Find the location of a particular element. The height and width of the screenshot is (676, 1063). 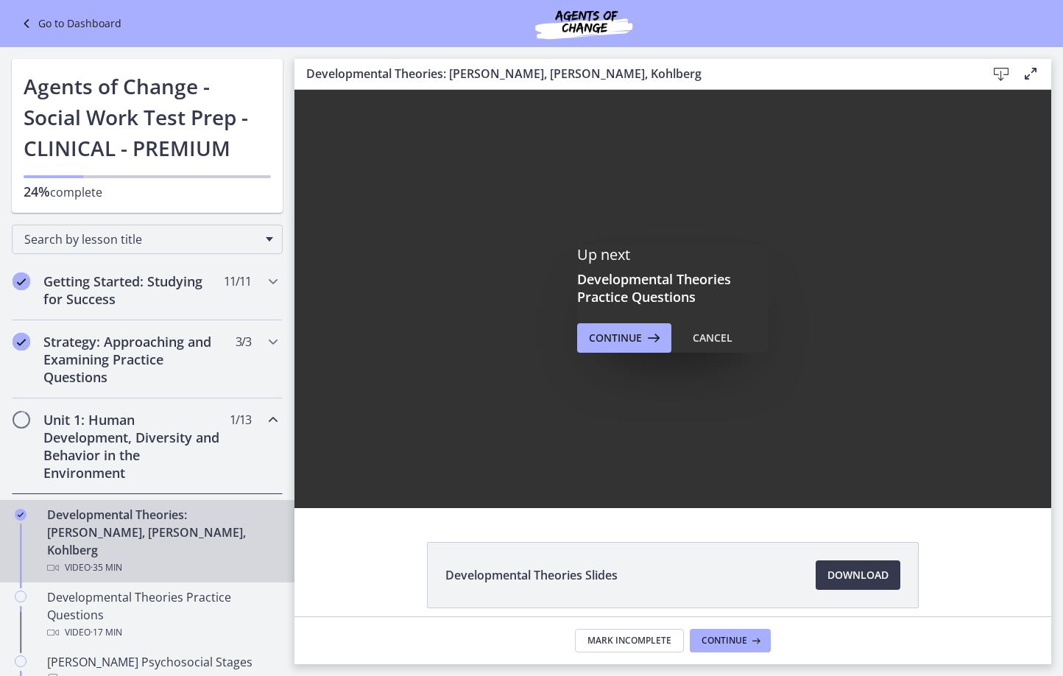

h2: Unit 1: Human Development, Diversity and Behavior in the Environment is located at coordinates (133, 446).